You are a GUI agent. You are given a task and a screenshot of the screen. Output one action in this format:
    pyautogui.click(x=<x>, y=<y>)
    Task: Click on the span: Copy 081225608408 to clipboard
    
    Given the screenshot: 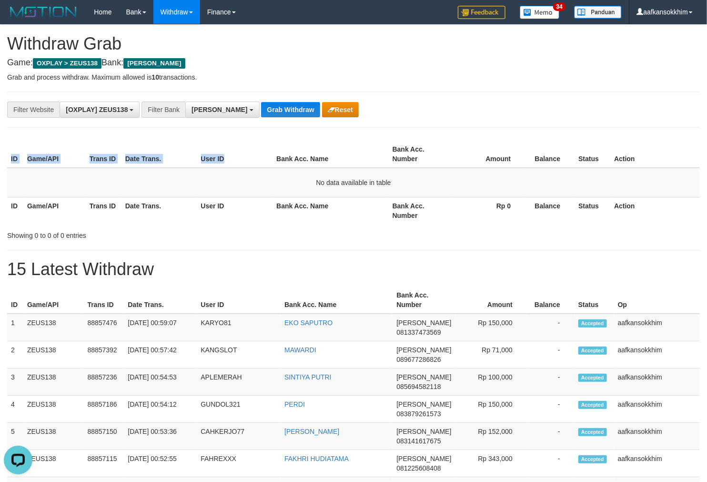 What is the action you would take?
    pyautogui.click(x=419, y=468)
    